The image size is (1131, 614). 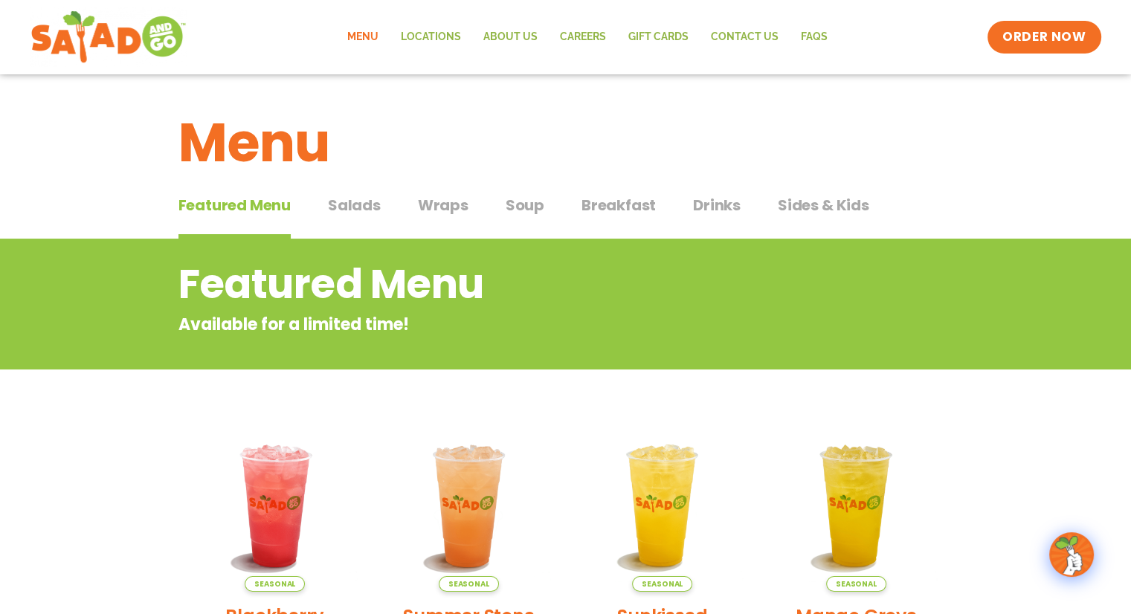 What do you see at coordinates (1044, 37) in the screenshot?
I see `span: ORDER NOW` at bounding box center [1044, 37].